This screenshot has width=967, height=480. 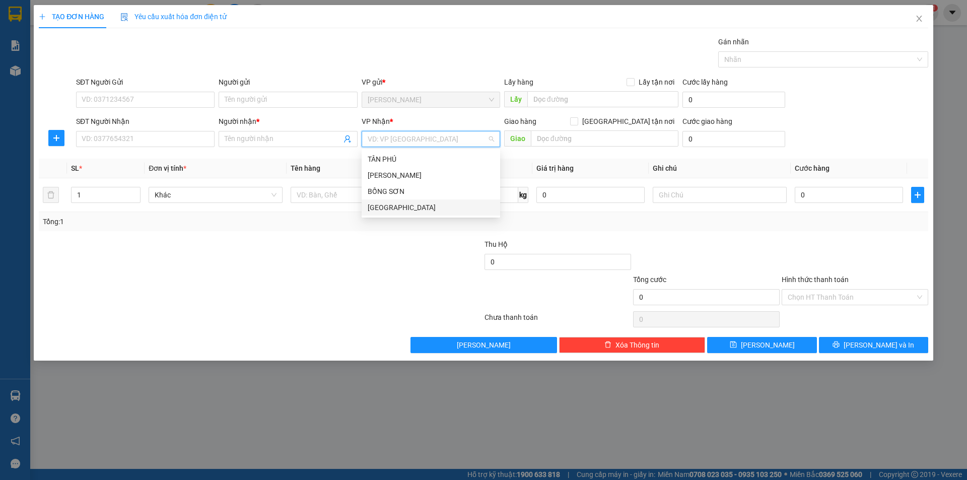 I want to click on div: BỒNG SƠN, so click(x=431, y=191).